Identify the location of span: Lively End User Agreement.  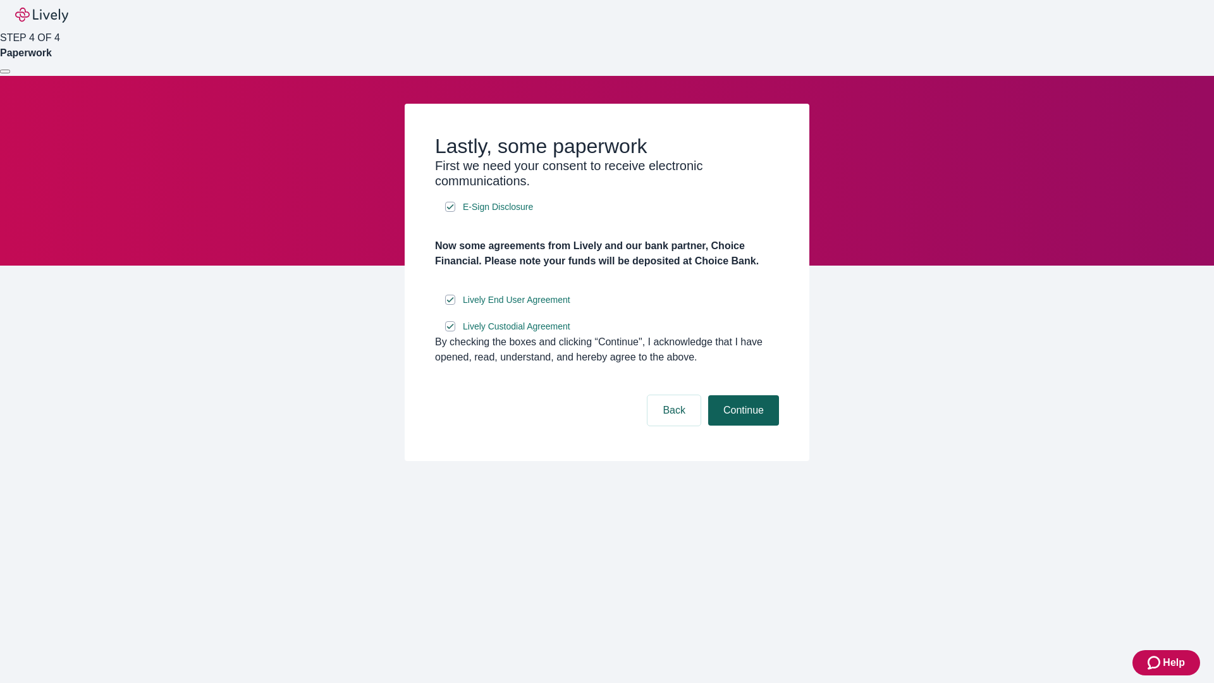
(516, 300).